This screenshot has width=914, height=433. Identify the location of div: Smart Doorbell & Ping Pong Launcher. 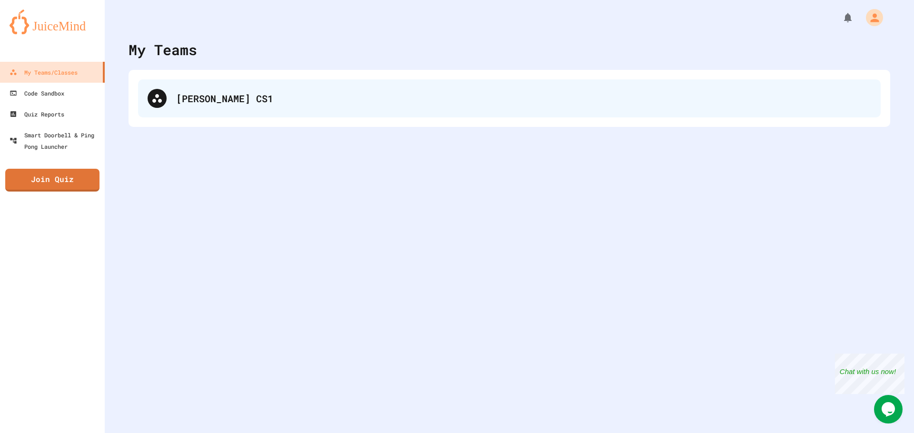
(55, 141).